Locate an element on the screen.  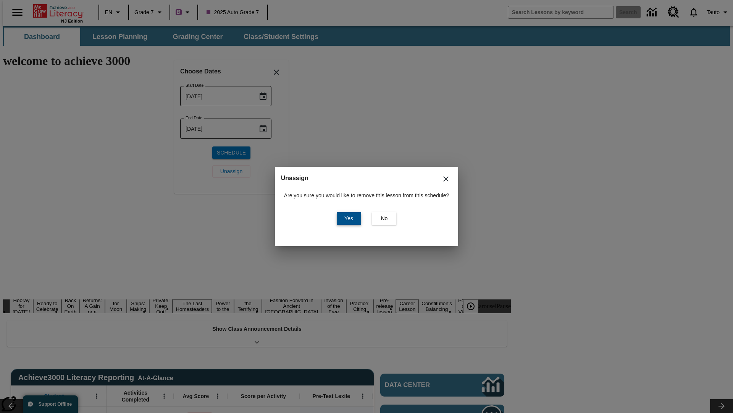
h2: Unassign is located at coordinates (367, 178).